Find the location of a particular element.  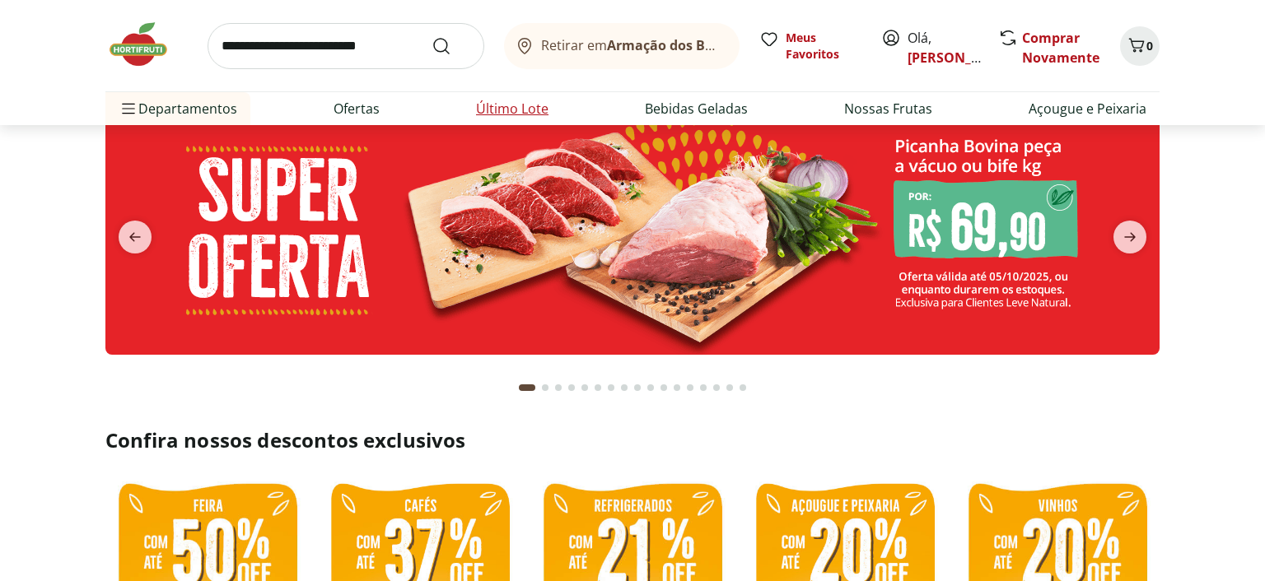

button: Go to page 9 from fs-carousel is located at coordinates (637, 388).